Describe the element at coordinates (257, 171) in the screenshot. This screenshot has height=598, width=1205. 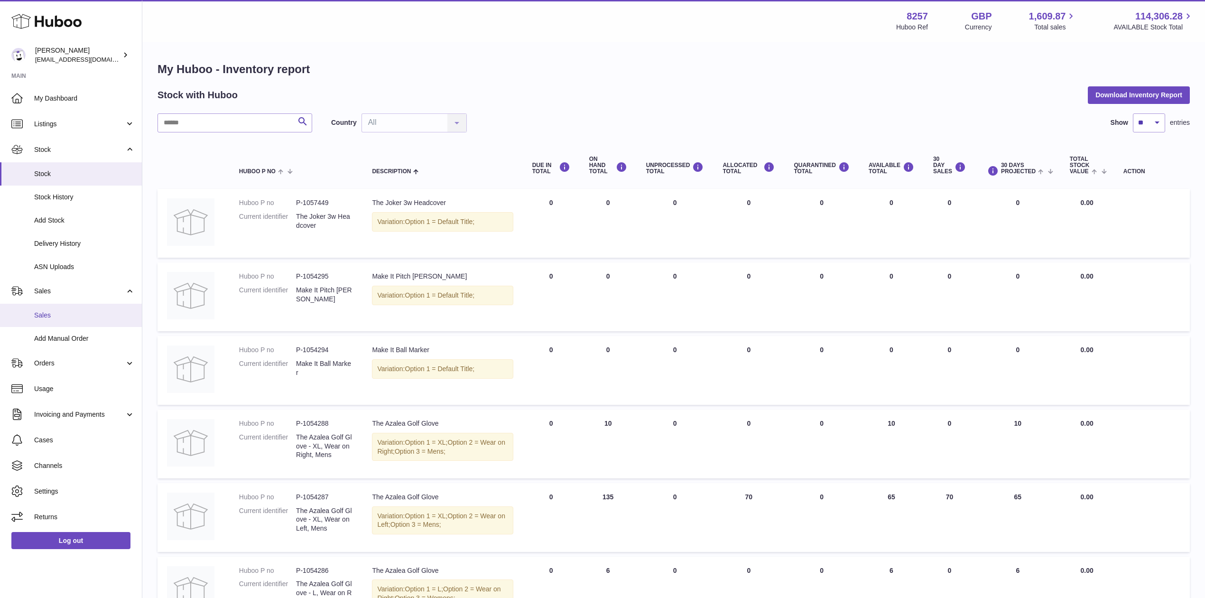
I see `span: Huboo P no` at that location.